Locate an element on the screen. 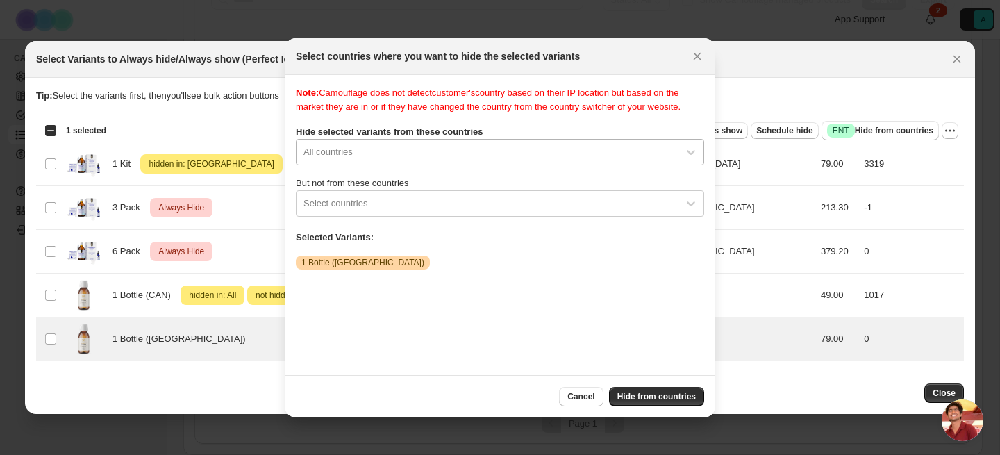 This screenshot has height=455, width=1000. span: hidden in: All is located at coordinates (212, 295).